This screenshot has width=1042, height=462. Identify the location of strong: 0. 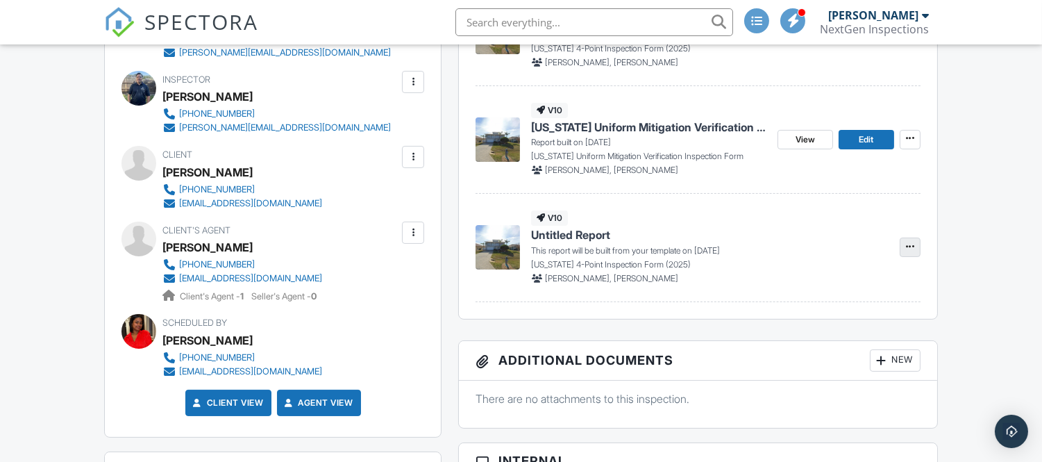
(314, 296).